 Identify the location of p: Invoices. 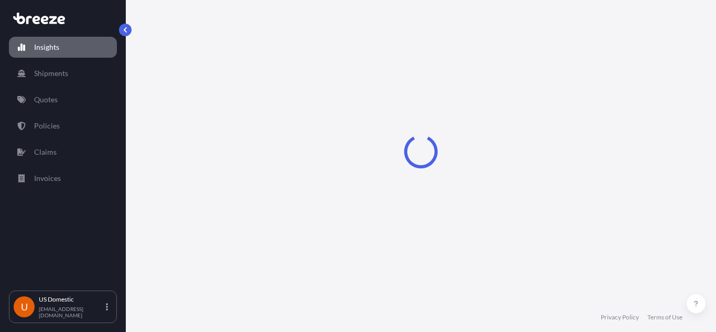
(47, 178).